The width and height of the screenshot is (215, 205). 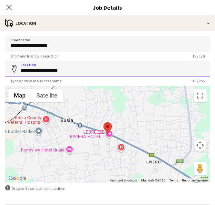 What do you see at coordinates (200, 95) in the screenshot?
I see `button: Toggle fullscreen view` at bounding box center [200, 95].